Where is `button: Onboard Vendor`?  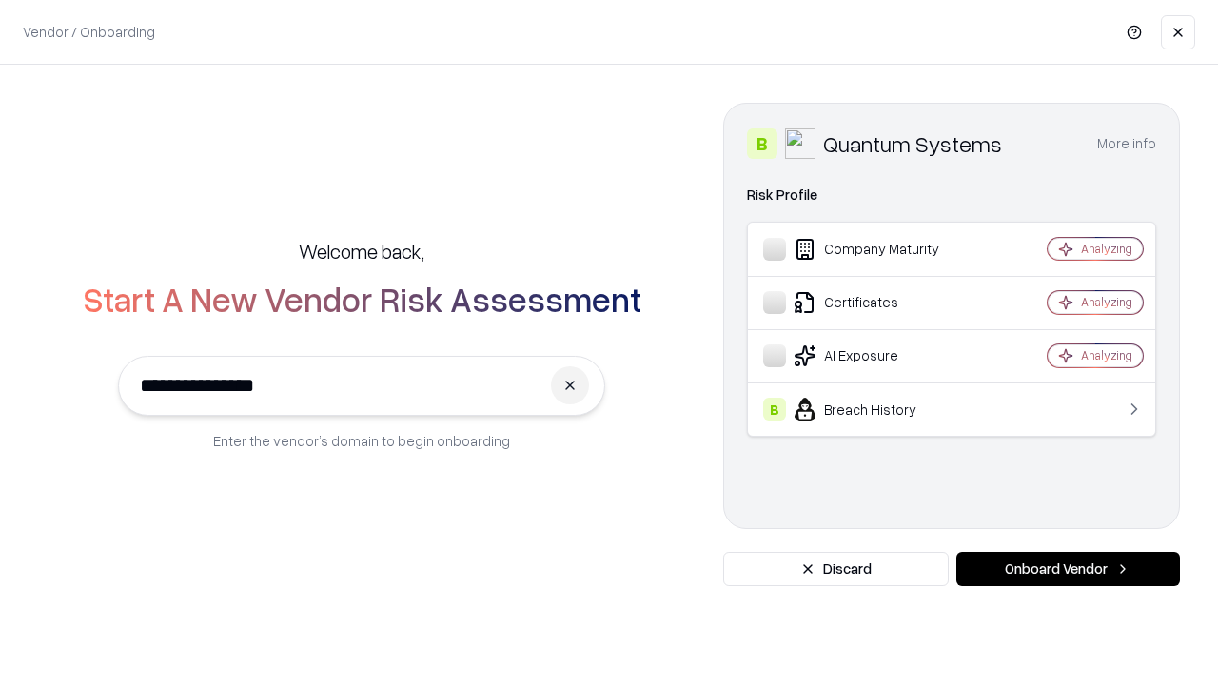 button: Onboard Vendor is located at coordinates (1068, 569).